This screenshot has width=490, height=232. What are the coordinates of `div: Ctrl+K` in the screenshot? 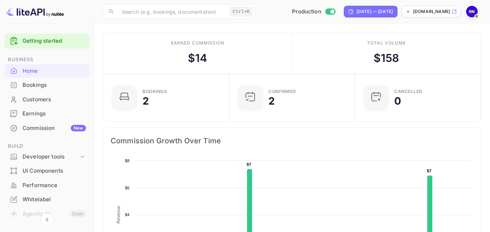 It's located at (241, 12).